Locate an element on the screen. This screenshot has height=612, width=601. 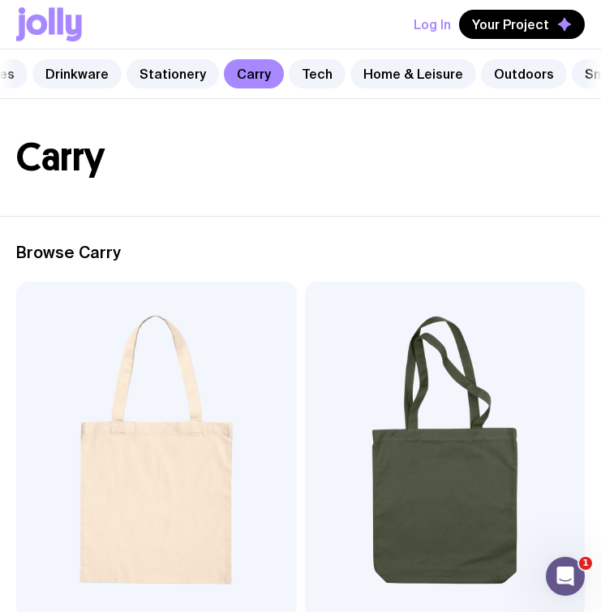
button: Log In is located at coordinates (432, 24).